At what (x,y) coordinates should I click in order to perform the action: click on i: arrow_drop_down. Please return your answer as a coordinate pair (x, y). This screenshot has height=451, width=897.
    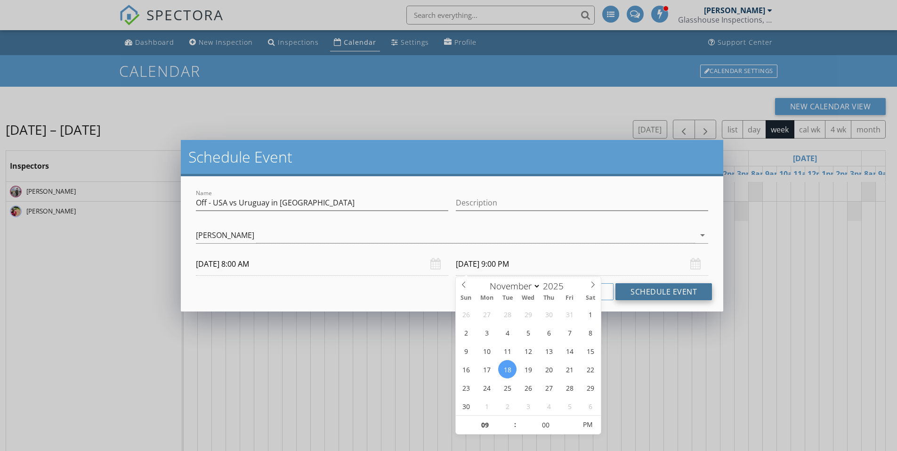
    Looking at the image, I should click on (702, 235).